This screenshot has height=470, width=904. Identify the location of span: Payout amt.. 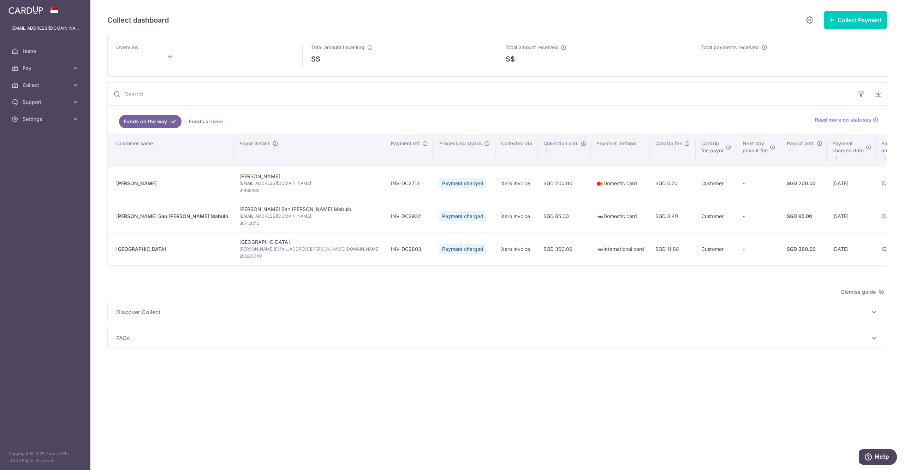
(801, 143).